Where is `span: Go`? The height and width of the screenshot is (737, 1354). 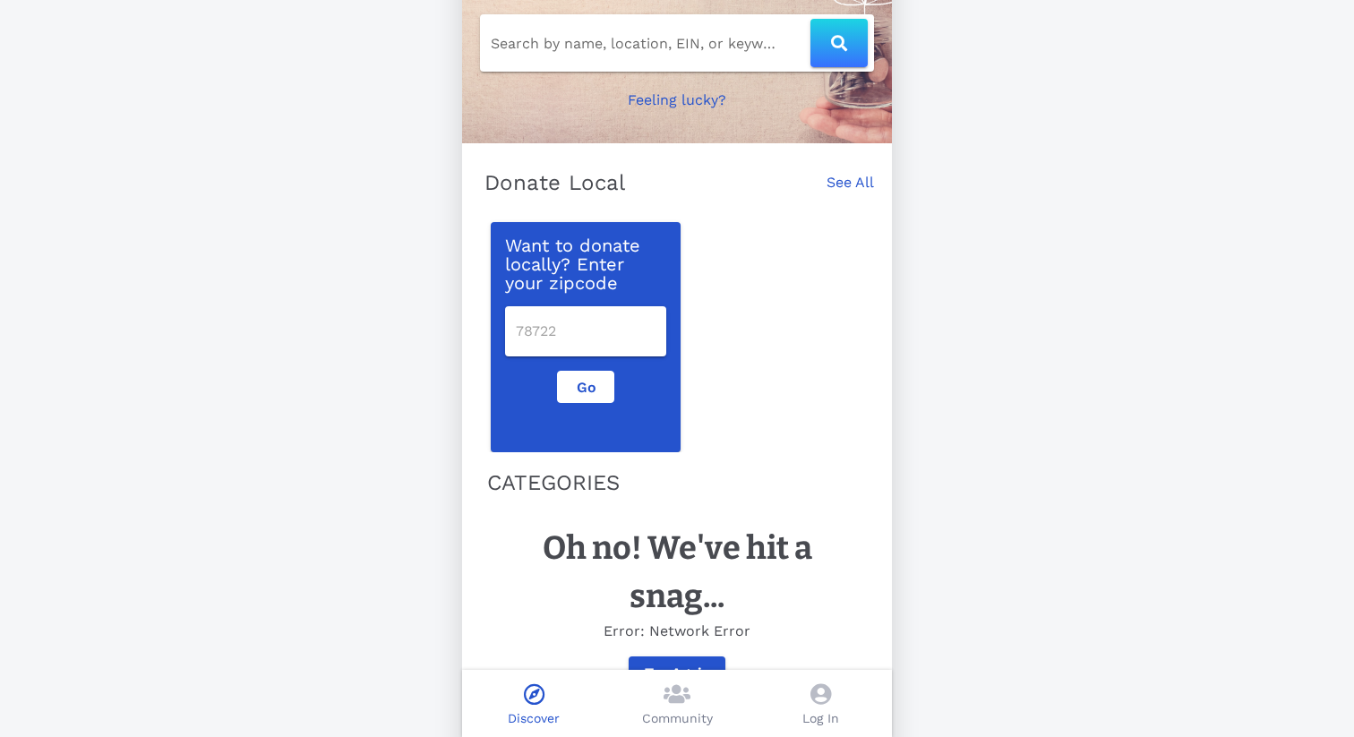 span: Go is located at coordinates (586, 387).